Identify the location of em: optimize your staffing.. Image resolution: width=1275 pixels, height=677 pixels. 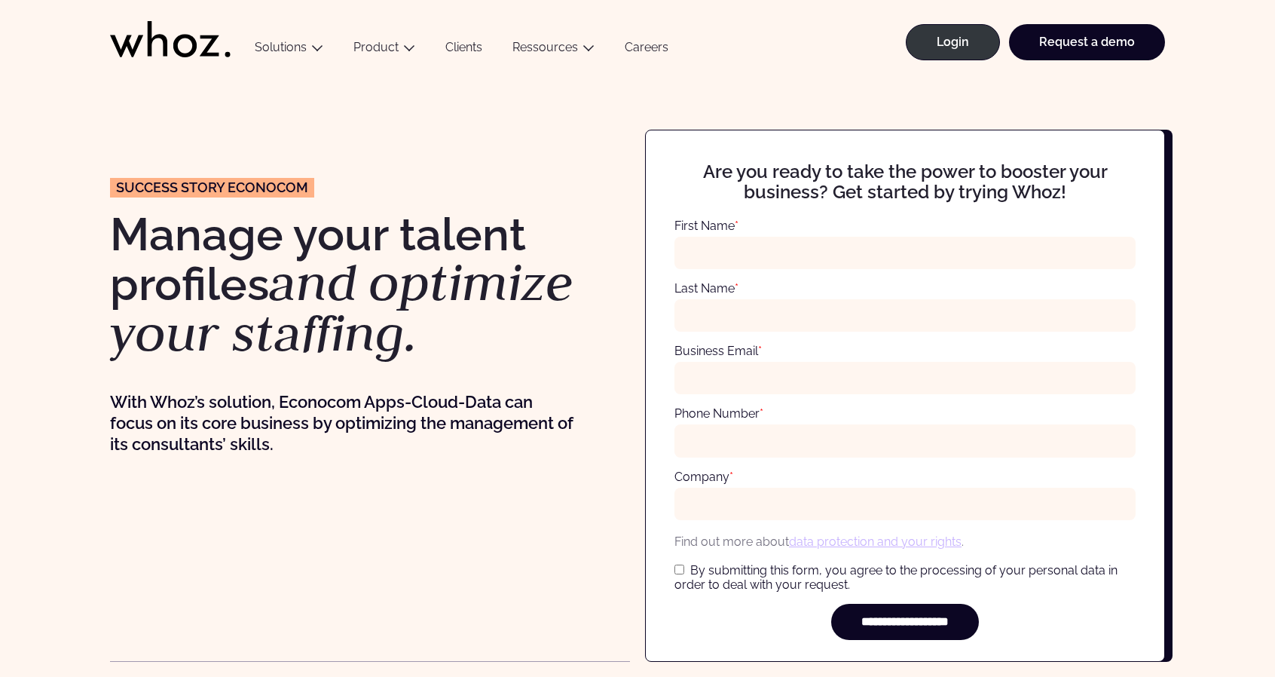
(341, 307).